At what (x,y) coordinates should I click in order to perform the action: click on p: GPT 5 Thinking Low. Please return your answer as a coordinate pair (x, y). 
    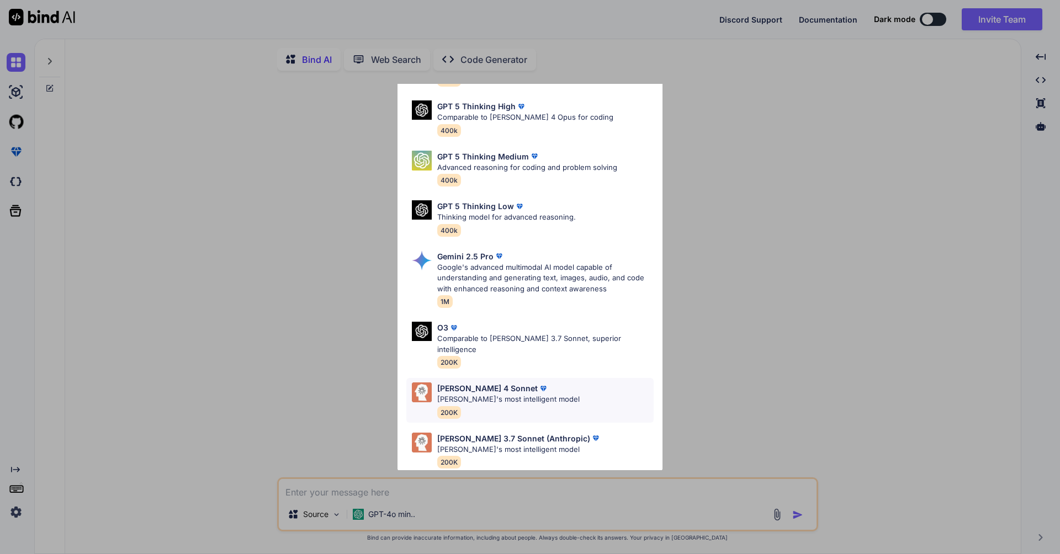
    Looking at the image, I should click on (475, 206).